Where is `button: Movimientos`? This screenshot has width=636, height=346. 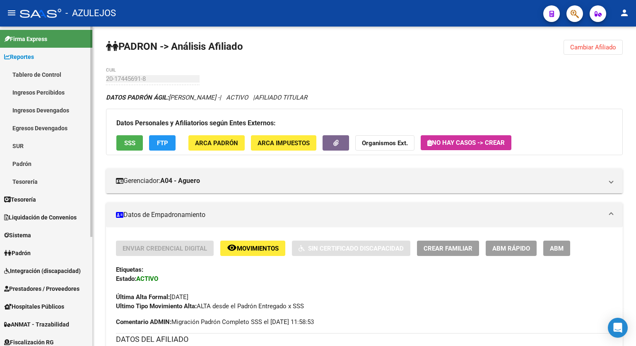 button: Movimientos is located at coordinates (253, 248).